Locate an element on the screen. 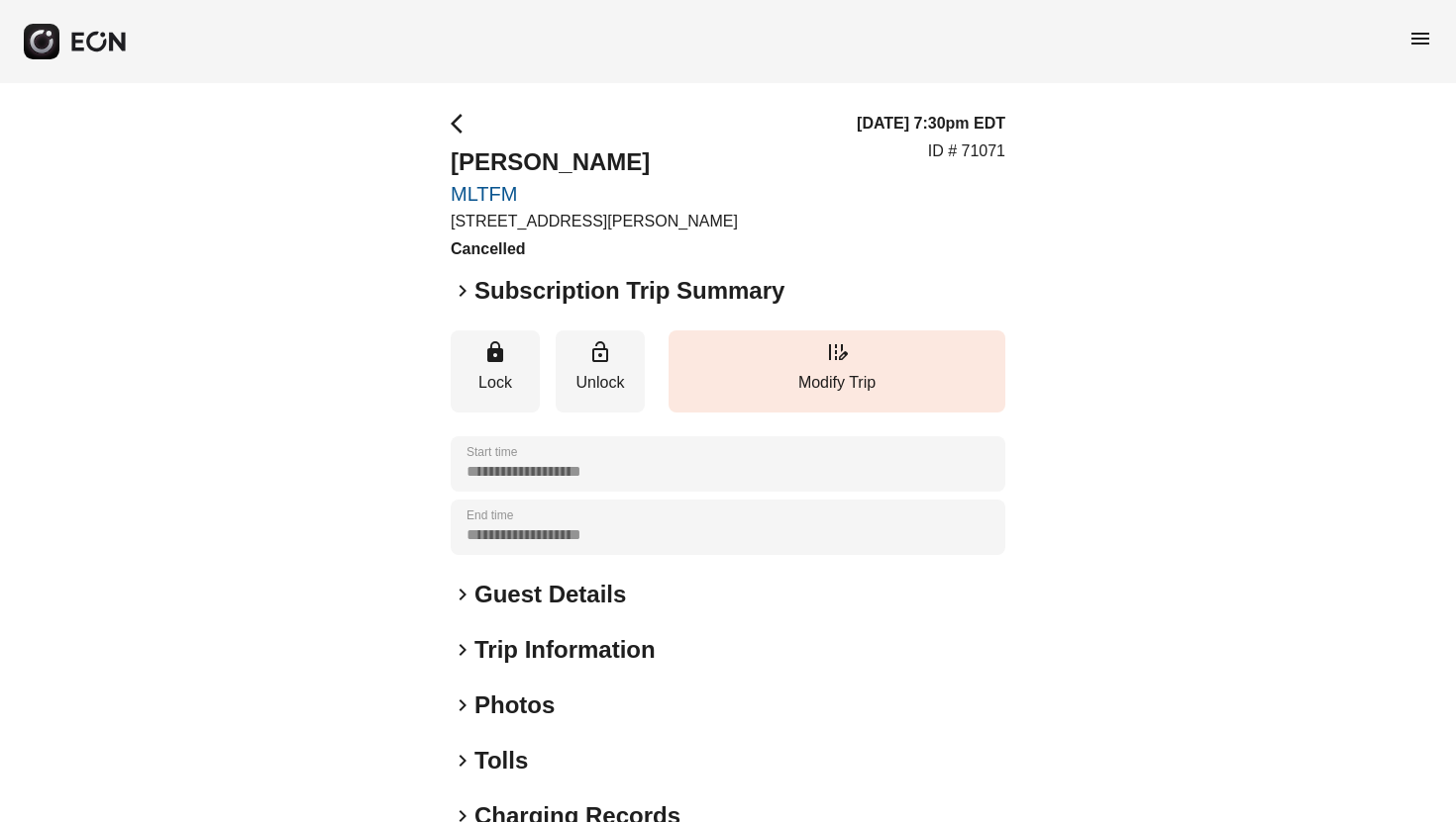 The width and height of the screenshot is (1456, 822). button: Modify Trip is located at coordinates (836, 371).